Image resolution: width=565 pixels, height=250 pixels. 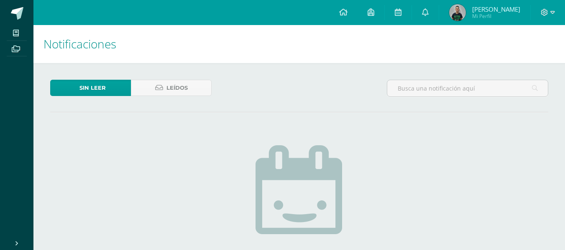 What do you see at coordinates (457, 13) in the screenshot?
I see `img: 8c8227e158d39d8427a23b5ac134577f.png` at bounding box center [457, 13].